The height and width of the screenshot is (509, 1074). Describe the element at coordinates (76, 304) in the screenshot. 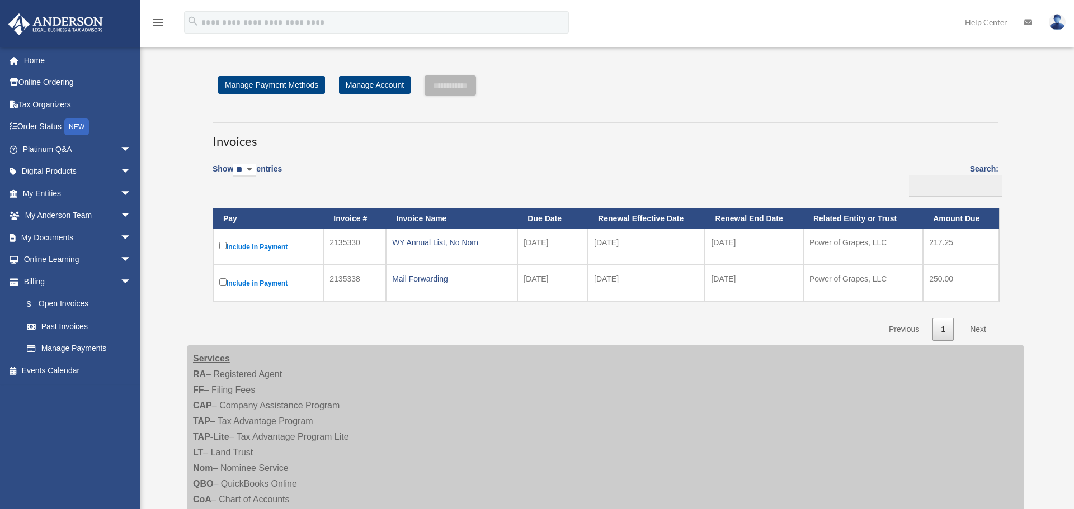

I see `a: $Open Invoices` at that location.